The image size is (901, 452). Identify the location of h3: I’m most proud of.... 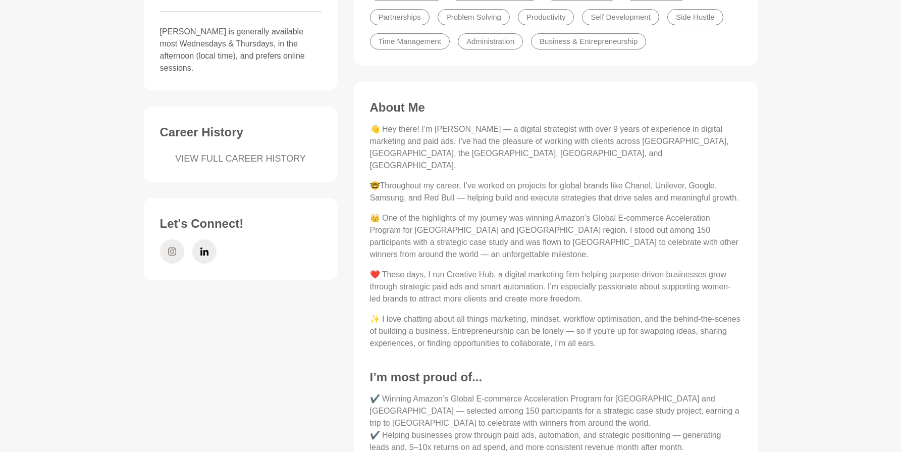
(556, 377).